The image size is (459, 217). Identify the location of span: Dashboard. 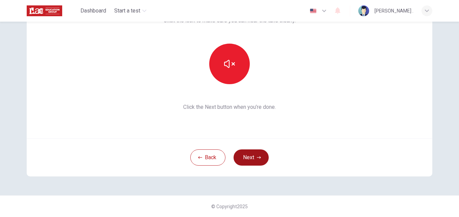
(93, 11).